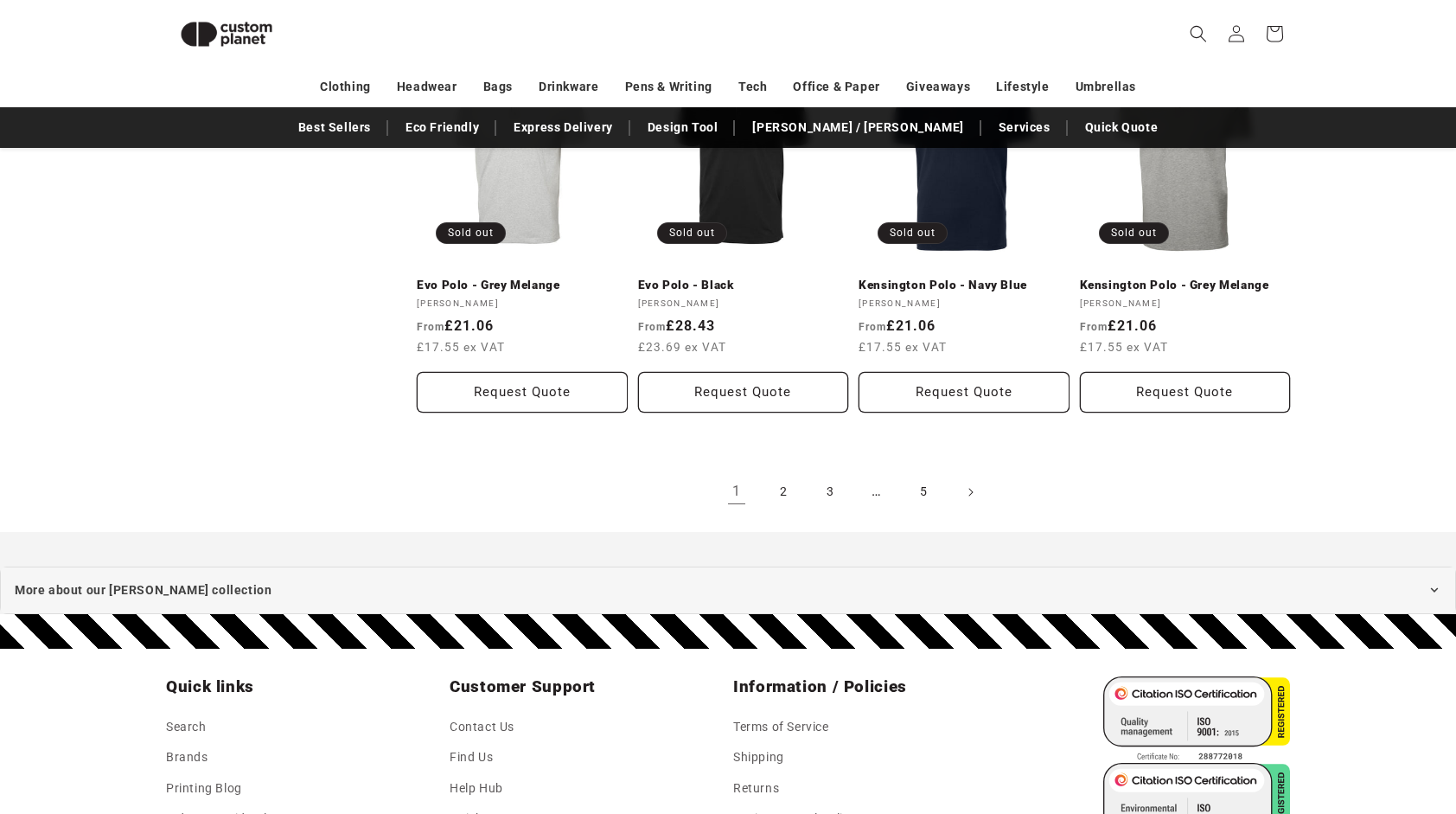 The width and height of the screenshot is (1456, 814). I want to click on a: Pens & Writing, so click(668, 87).